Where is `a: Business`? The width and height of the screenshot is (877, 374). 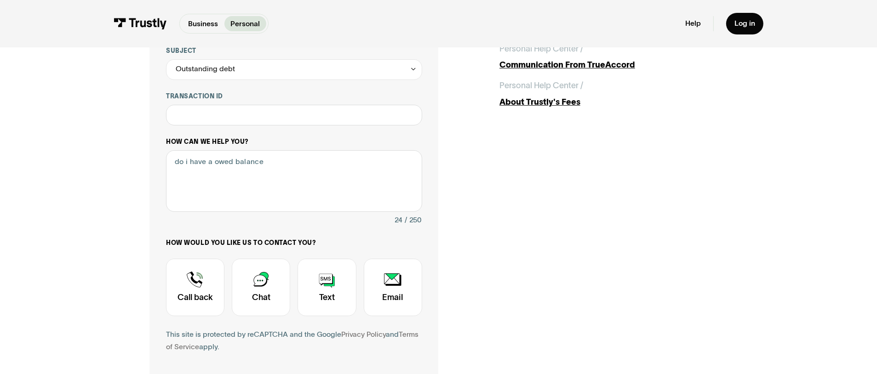
a: Business is located at coordinates (203, 23).